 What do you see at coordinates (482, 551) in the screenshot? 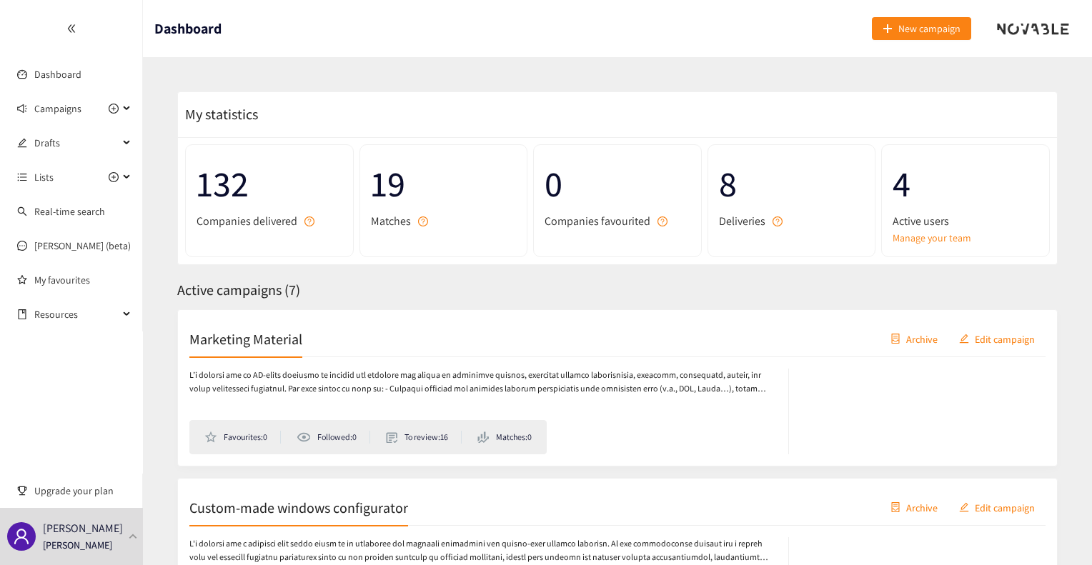
I see `p: L'i dolorsi ame c adipisci elit seddo eiusm te in utlaboree dol magnaali enimadmini ven quisno-ex...` at bounding box center [482, 551].